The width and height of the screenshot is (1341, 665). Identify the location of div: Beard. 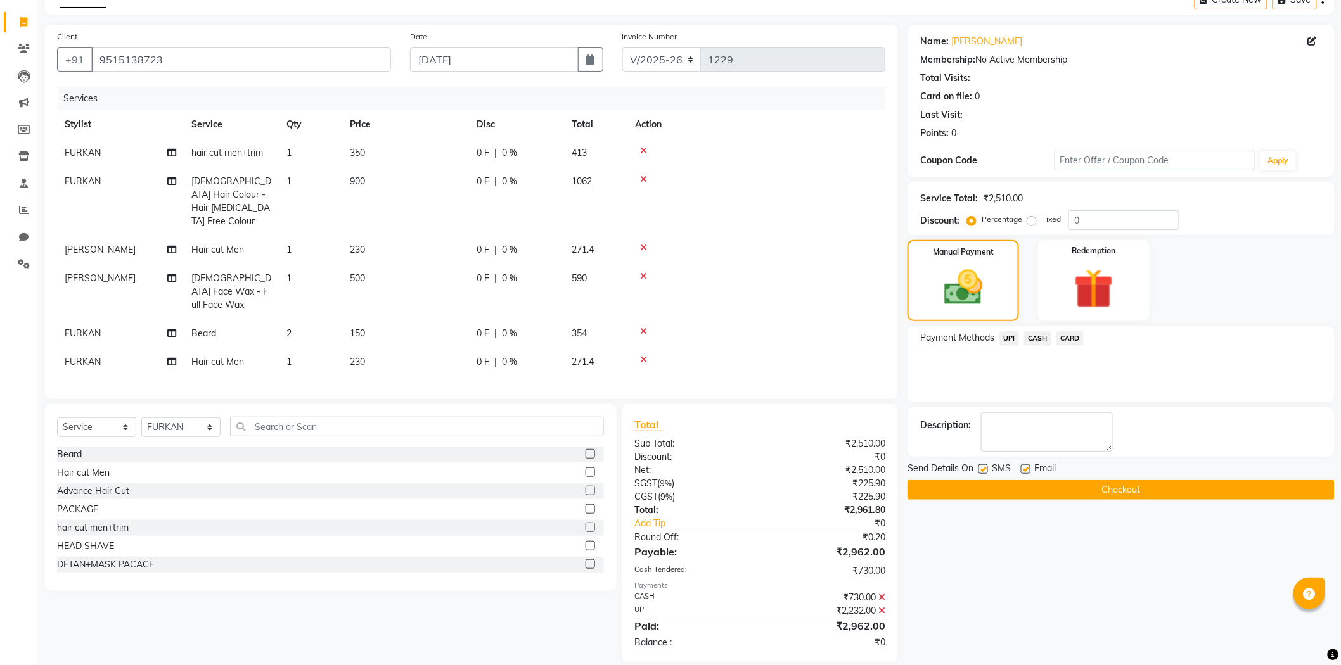
(69, 454).